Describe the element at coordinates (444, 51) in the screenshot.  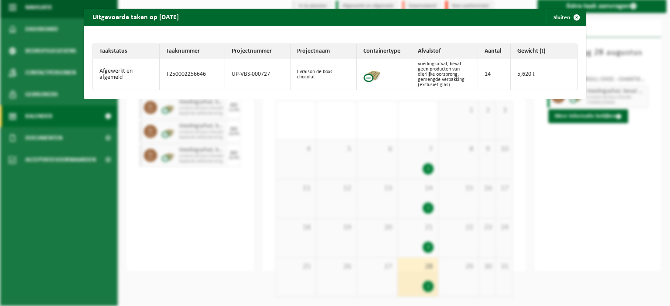
I see `th: Afvalstof` at that location.